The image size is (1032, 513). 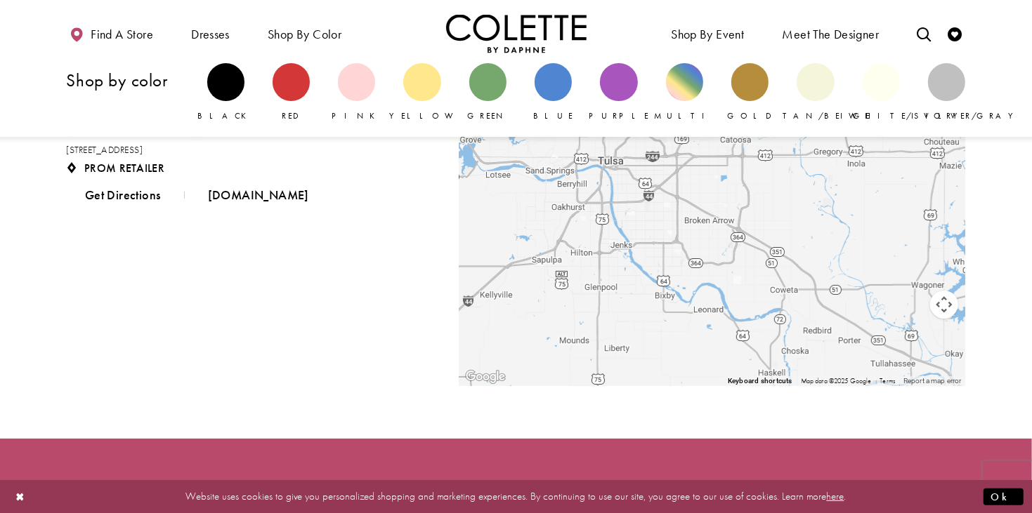 What do you see at coordinates (684, 93) in the screenshot?
I see `a: Multi` at bounding box center [684, 93].